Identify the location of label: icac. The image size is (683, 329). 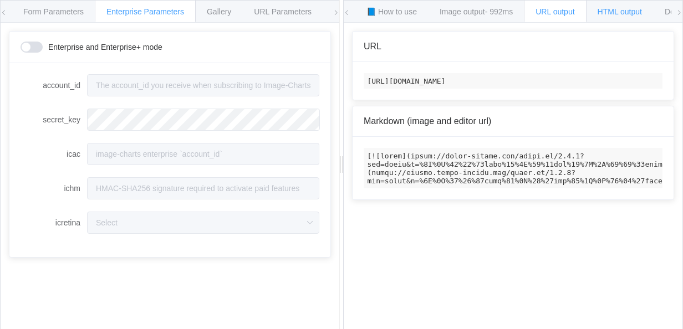
(54, 154).